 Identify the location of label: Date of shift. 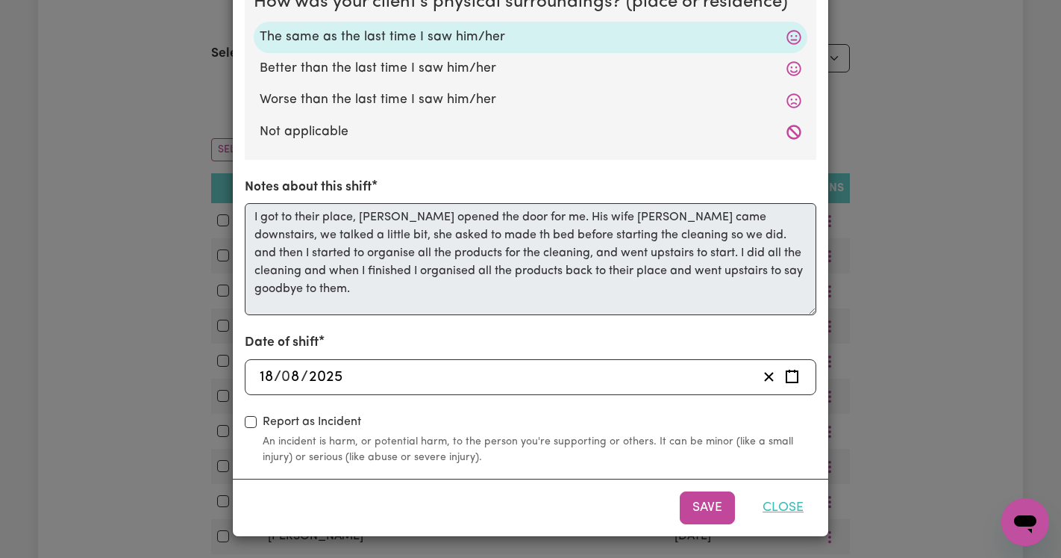
(281, 343).